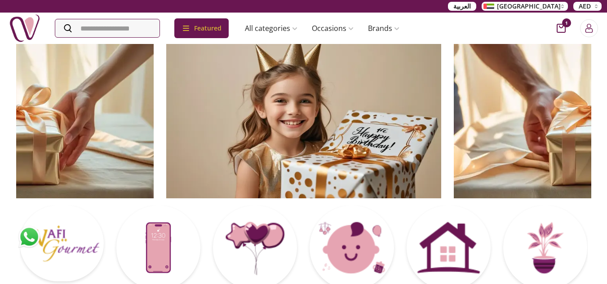  What do you see at coordinates (62, 244) in the screenshot?
I see `a: Card Thumbnail` at bounding box center [62, 244].